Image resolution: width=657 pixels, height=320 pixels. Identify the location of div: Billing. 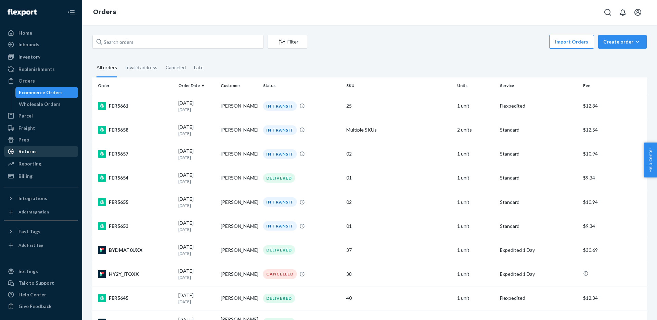
(25, 176).